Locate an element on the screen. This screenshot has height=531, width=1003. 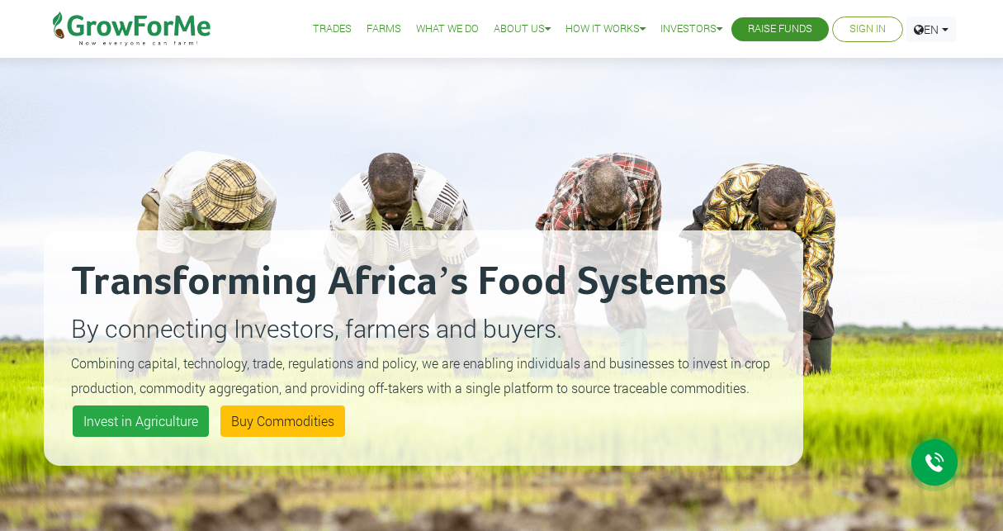
a: Trades is located at coordinates (332, 29).